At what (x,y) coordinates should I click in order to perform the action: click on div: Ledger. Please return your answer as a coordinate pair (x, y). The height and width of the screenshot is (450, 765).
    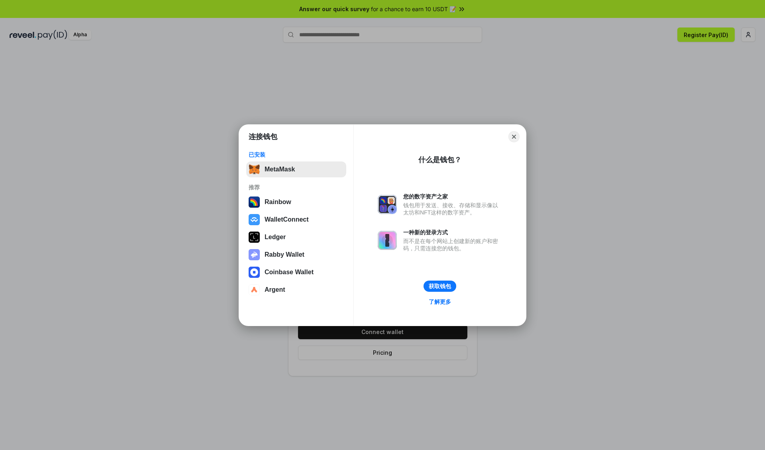
    Looking at the image, I should click on (275, 237).